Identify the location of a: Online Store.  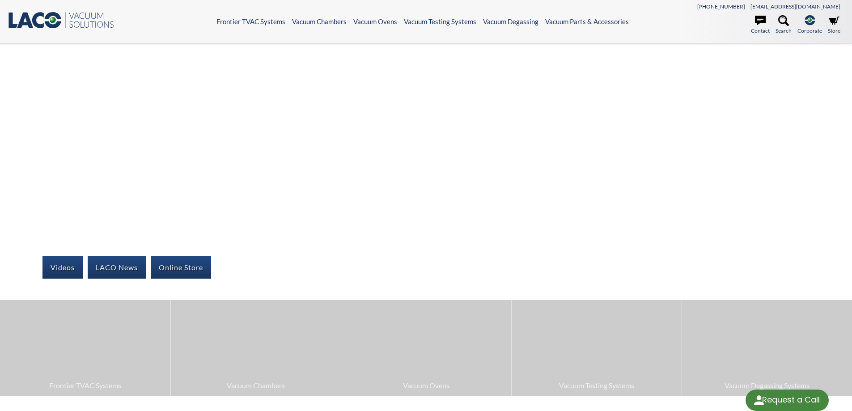
(181, 267).